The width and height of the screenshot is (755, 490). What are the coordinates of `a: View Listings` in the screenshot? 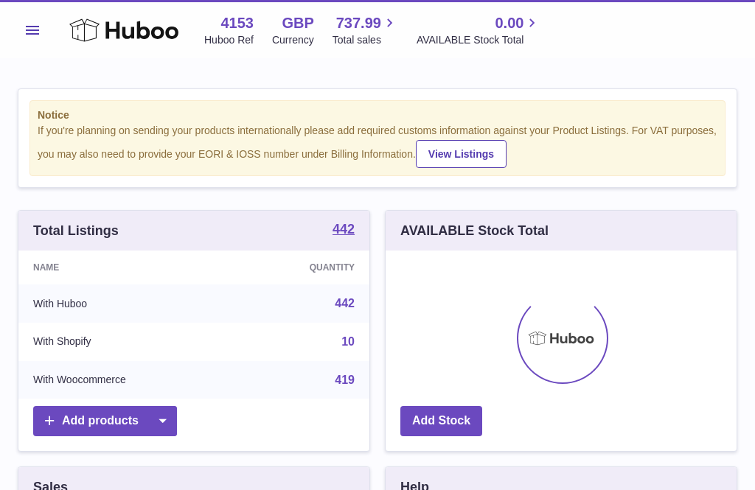 It's located at (461, 154).